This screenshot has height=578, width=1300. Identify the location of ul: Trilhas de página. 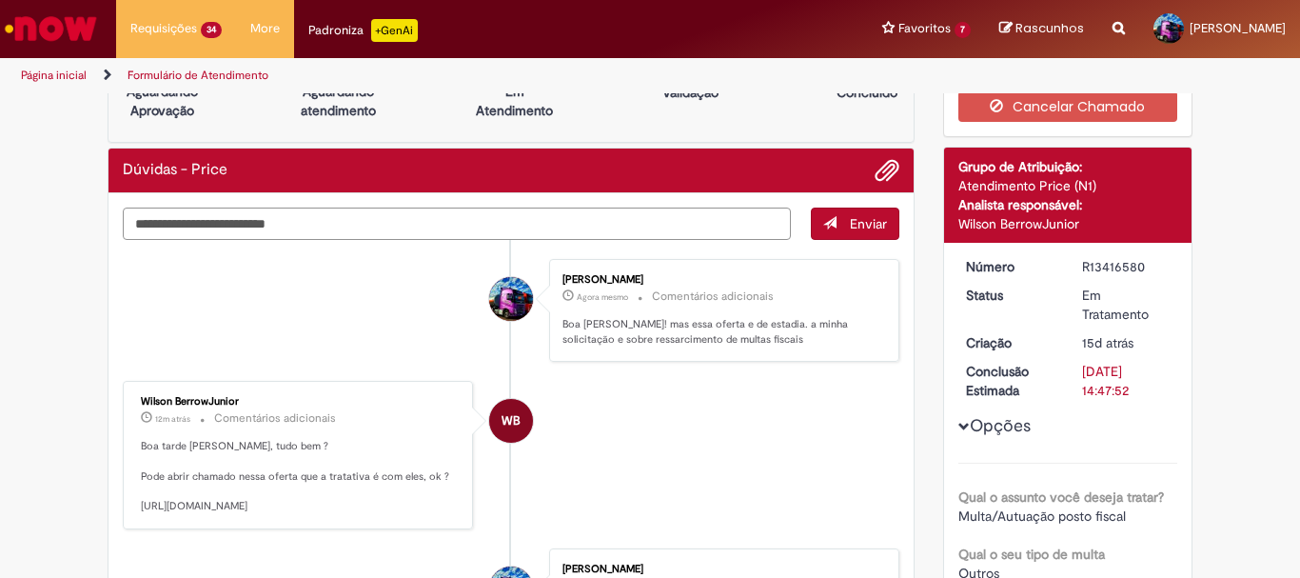
(433, 75).